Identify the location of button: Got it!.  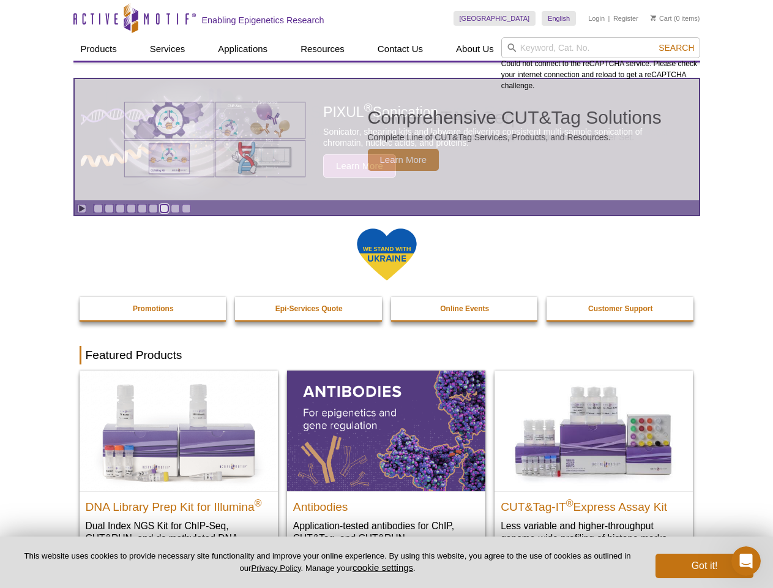
(705, 566).